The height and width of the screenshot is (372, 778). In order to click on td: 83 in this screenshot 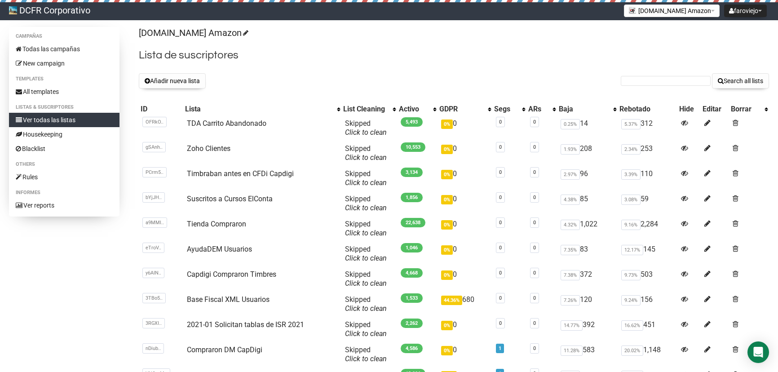, I will do `click(587, 254)`.